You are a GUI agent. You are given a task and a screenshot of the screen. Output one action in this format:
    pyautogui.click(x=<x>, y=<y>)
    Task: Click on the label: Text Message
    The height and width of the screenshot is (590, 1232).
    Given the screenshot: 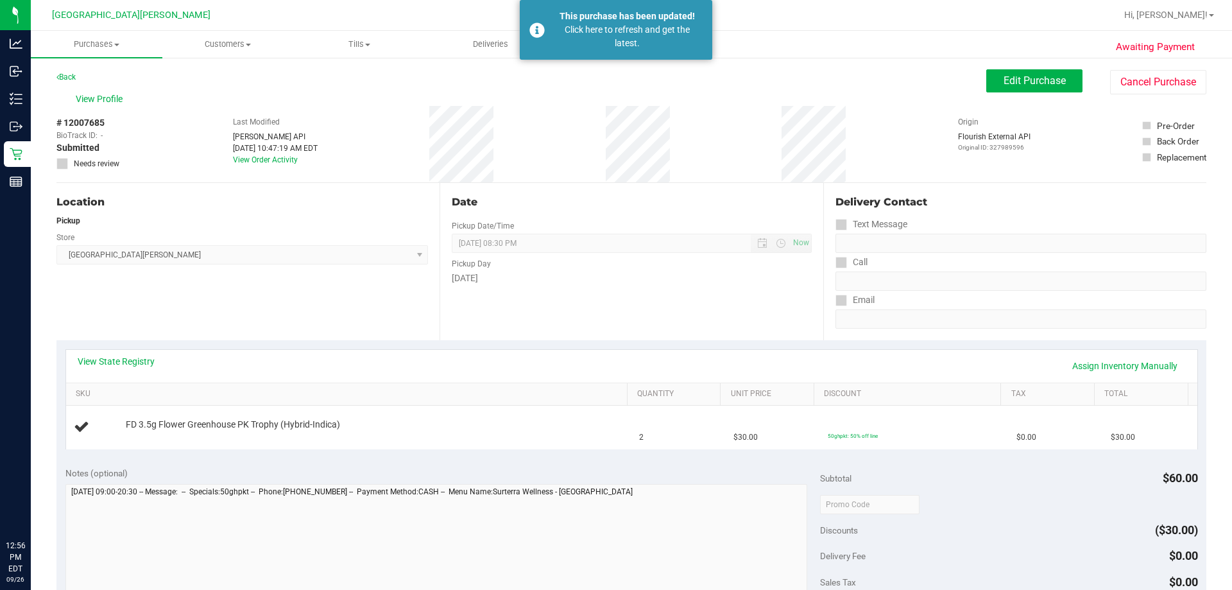 What is the action you would take?
    pyautogui.click(x=871, y=224)
    